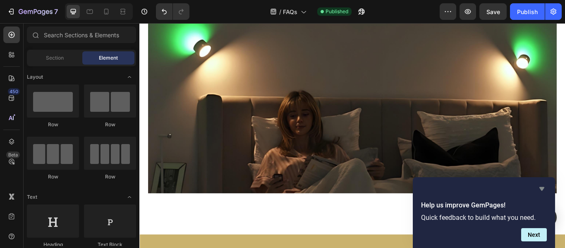  What do you see at coordinates (290, 12) in the screenshot?
I see `span: FAQs` at bounding box center [290, 12].